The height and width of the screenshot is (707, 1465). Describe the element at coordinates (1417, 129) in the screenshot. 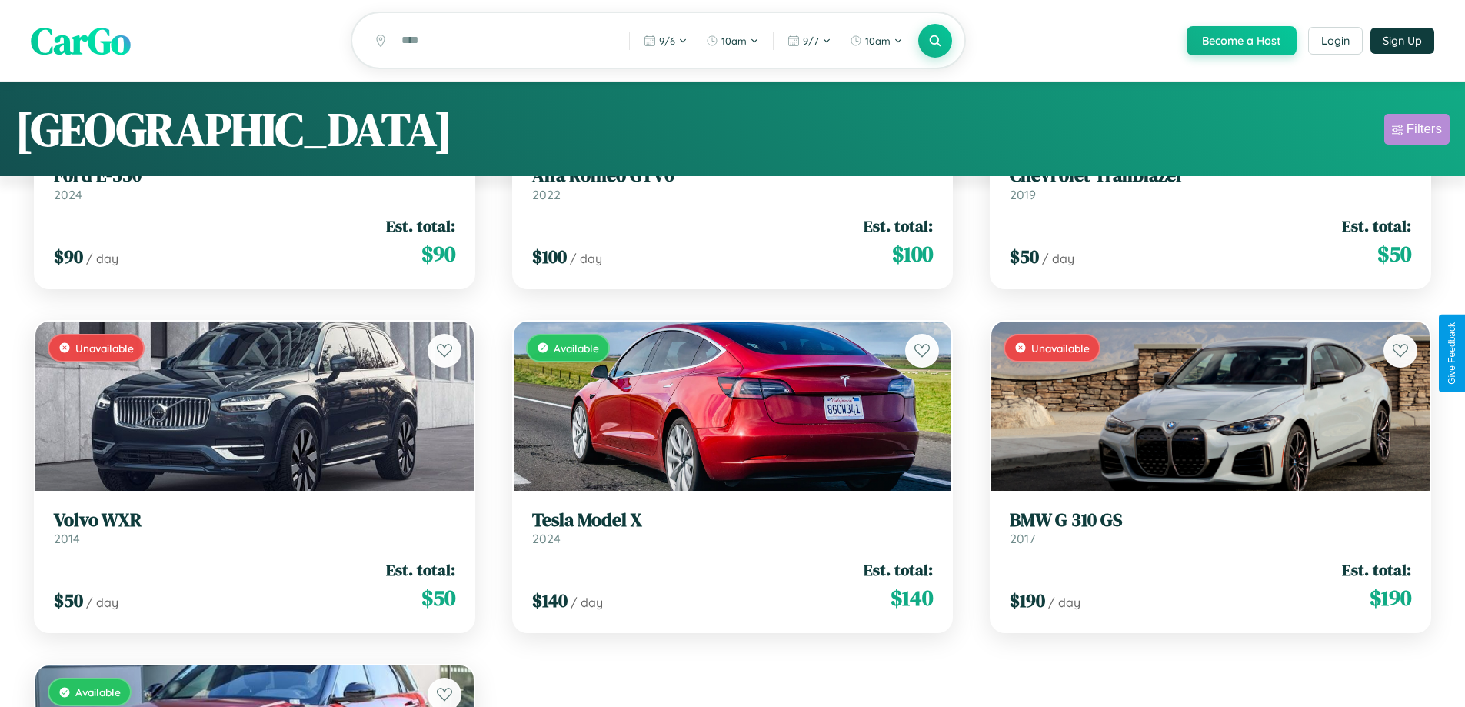

I see `button: Filters` at that location.